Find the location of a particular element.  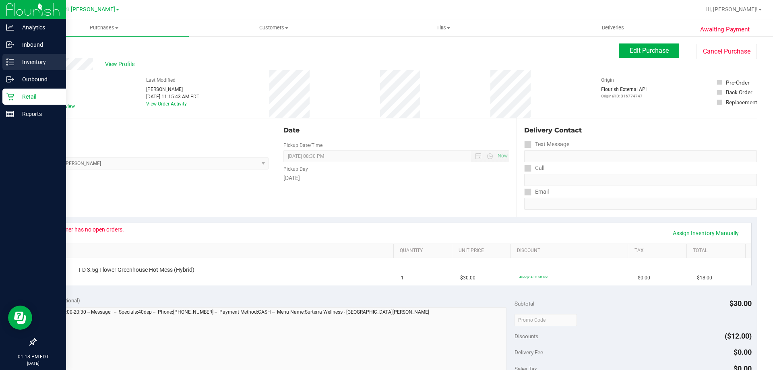

a: Purchases is located at coordinates (104, 28).